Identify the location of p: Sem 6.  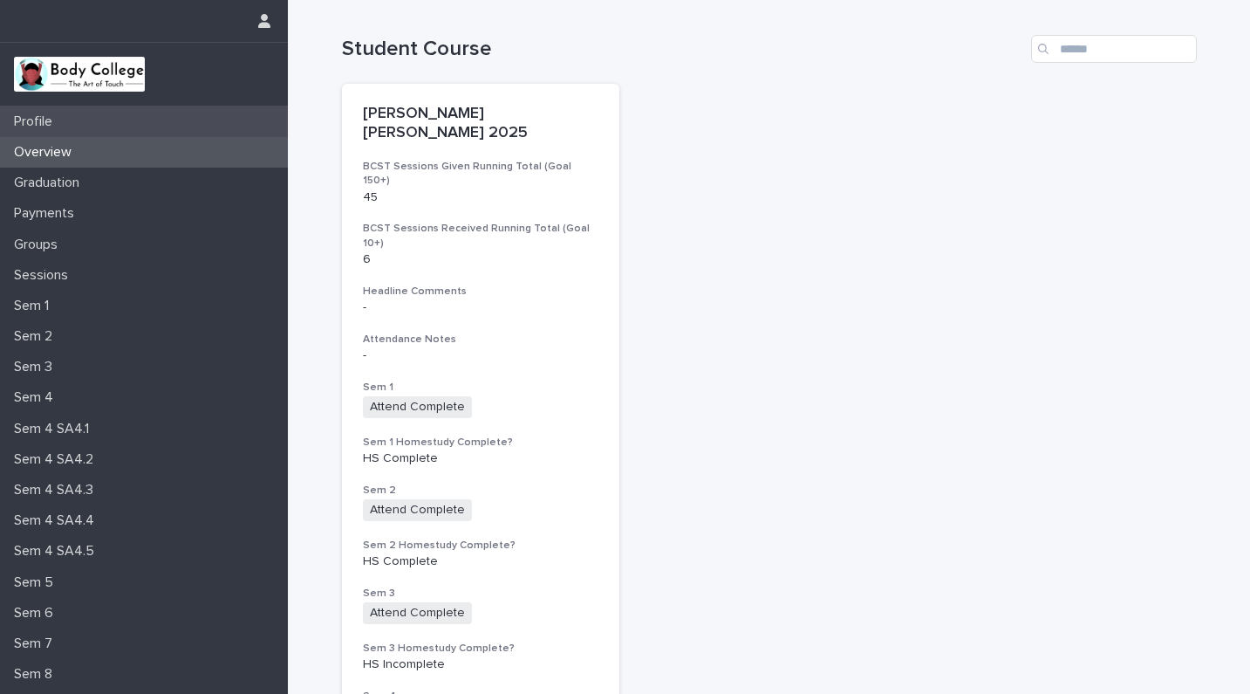
(37, 612).